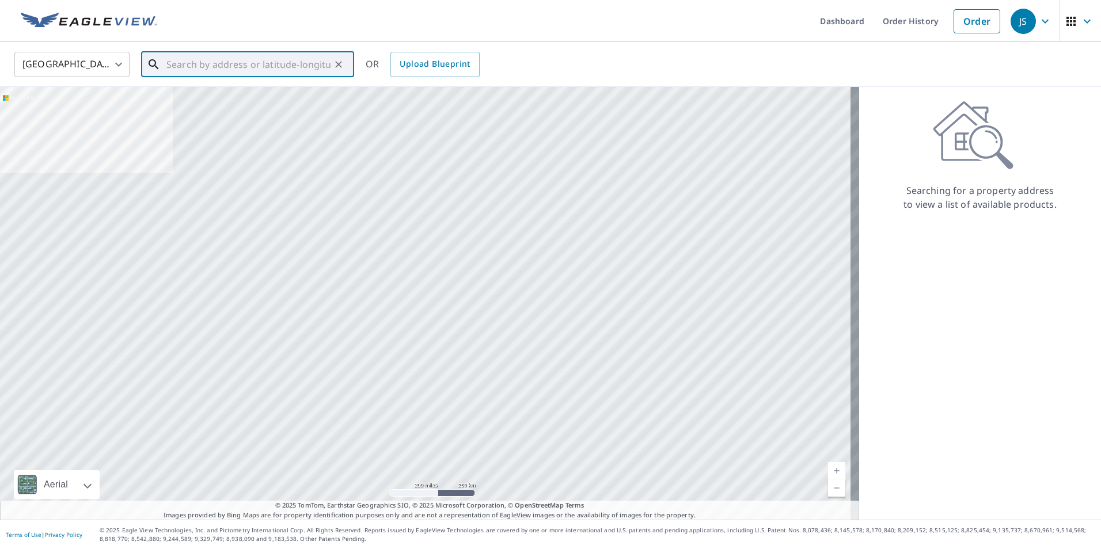 This screenshot has height=549, width=1101. What do you see at coordinates (597, 535) in the screenshot?
I see `p: © 2025 Eagle View Technologies, Inc. and Pictometry International Corp. All Rights Reserved. Repo...` at bounding box center [597, 535].